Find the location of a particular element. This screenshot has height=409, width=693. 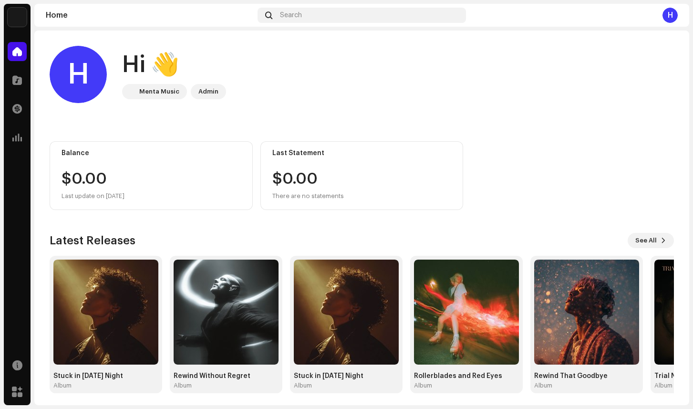

img: 6973a10c-8e27-4ee0-8e25-8bbd2ba98559 is located at coordinates (346, 312).